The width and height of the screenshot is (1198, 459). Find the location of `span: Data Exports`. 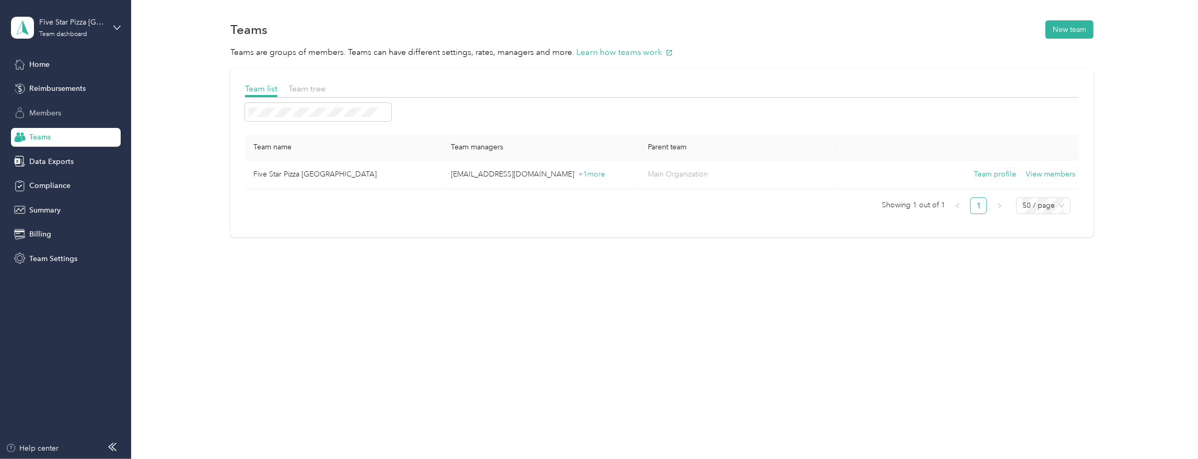

span: Data Exports is located at coordinates (51, 161).